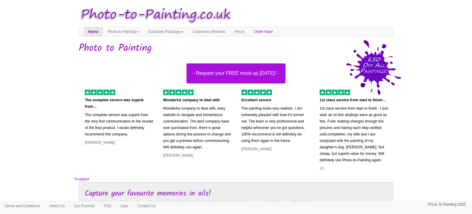 Image resolution: width=472 pixels, height=214 pixels. Describe the element at coordinates (154, 15) in the screenshot. I see `img: Photo to Painting` at that location.